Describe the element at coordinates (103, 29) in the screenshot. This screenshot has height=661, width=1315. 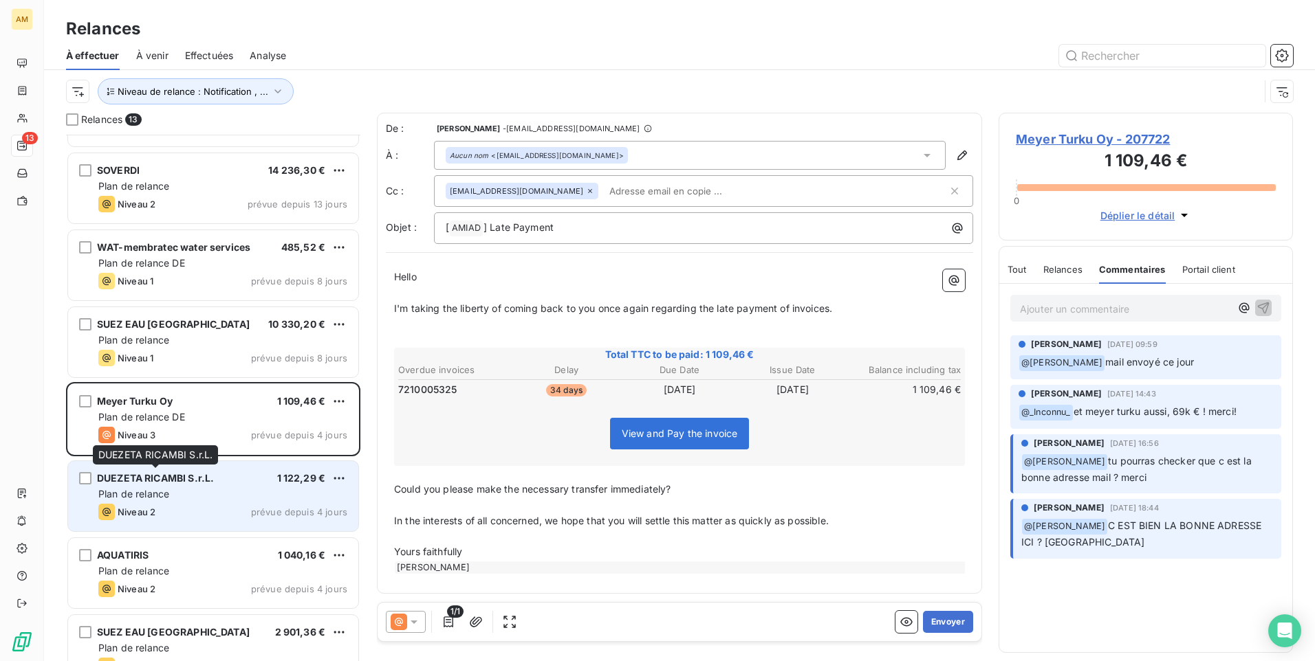
I see `h3: Relances` at that location.